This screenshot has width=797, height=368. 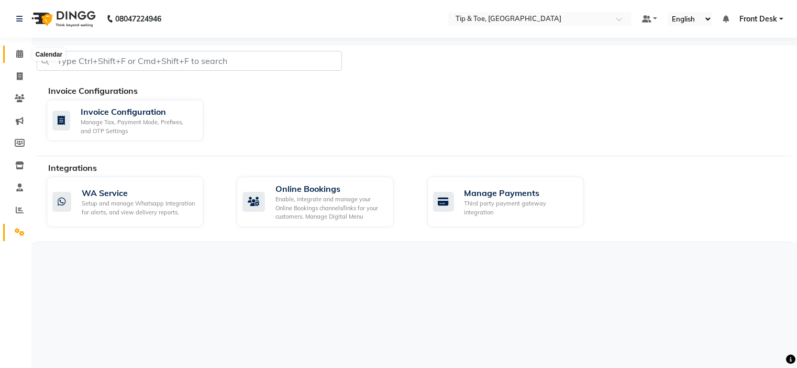 I want to click on div: Invoice Configuration, so click(x=138, y=112).